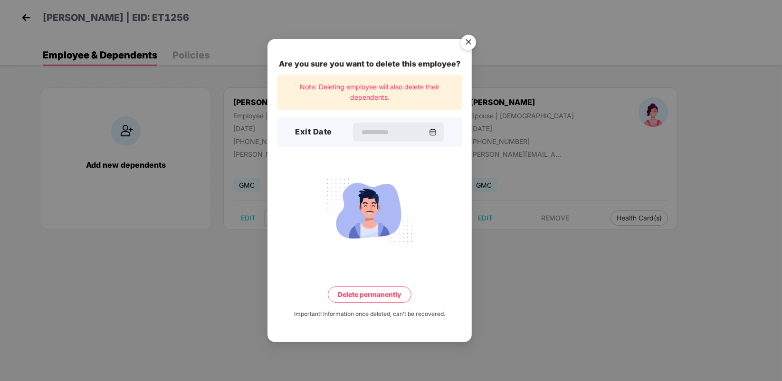 This screenshot has width=782, height=381. What do you see at coordinates (370, 210) in the screenshot?
I see `img: svg+xml;base64,PHN2ZyB4bWxucz0iaHR0cDovL3d3dy53My5vcmcvMjAwMC9zdmciIHdpZHRoPSIyMjQiIGhlaWdodD0iMT...` at bounding box center [370, 210].